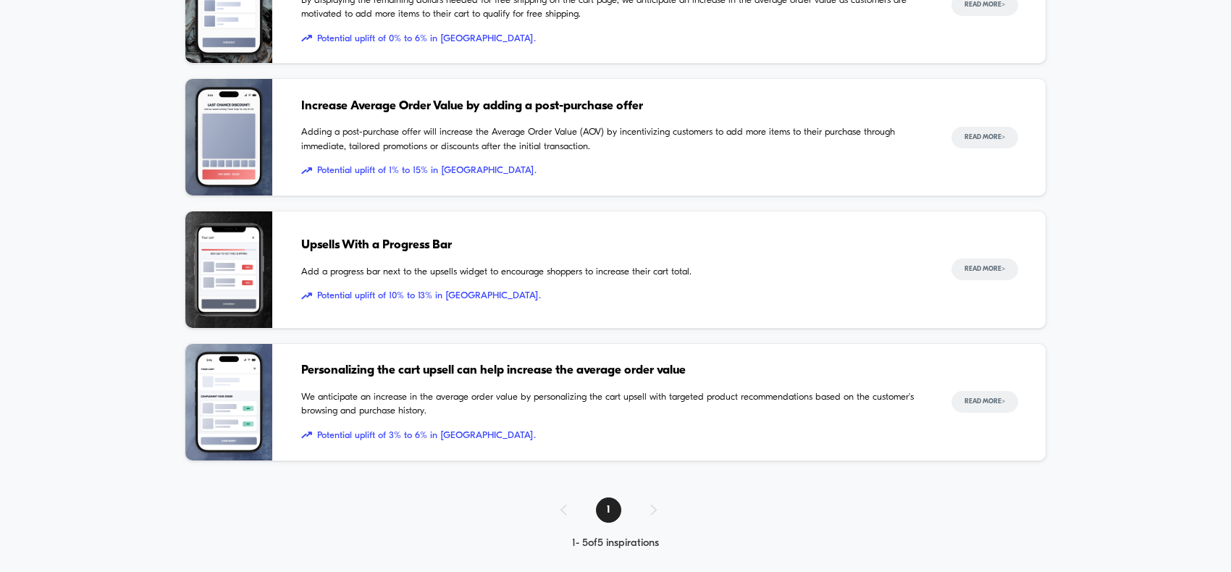  I want to click on img: We anticipate an increase in the average order value by personalizing the cart upsell with target..., so click(229, 402).